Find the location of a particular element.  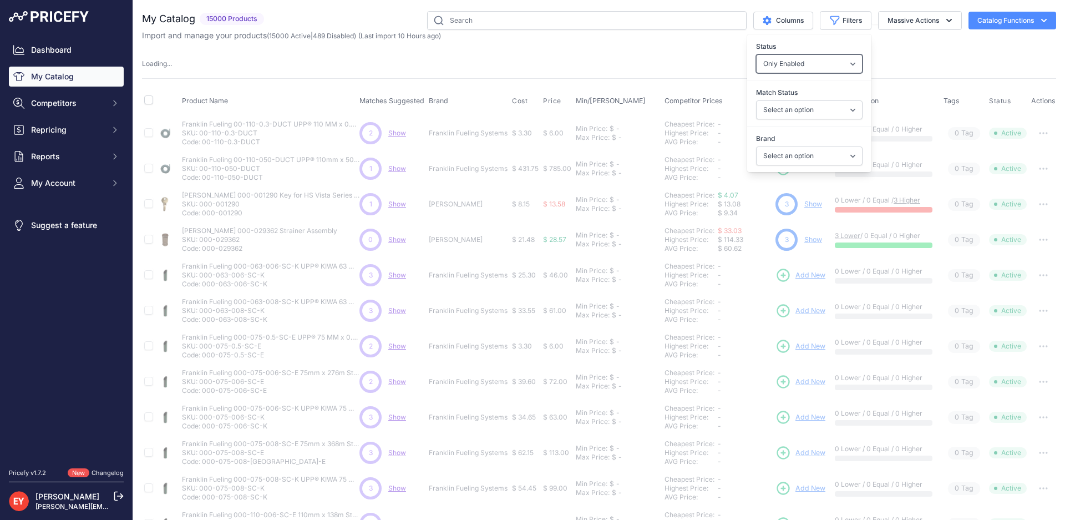

button: My Account is located at coordinates (66, 183).